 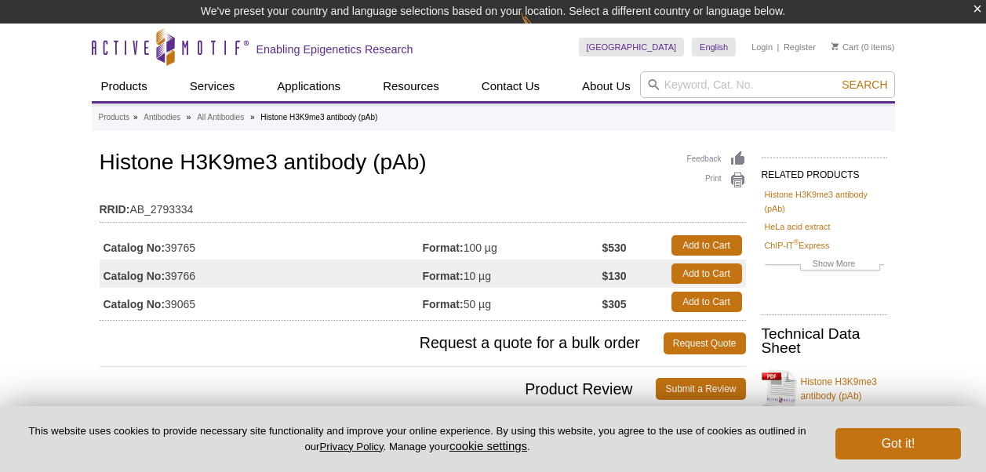 I want to click on h2: RELATED PRODUCTS, so click(x=825, y=171).